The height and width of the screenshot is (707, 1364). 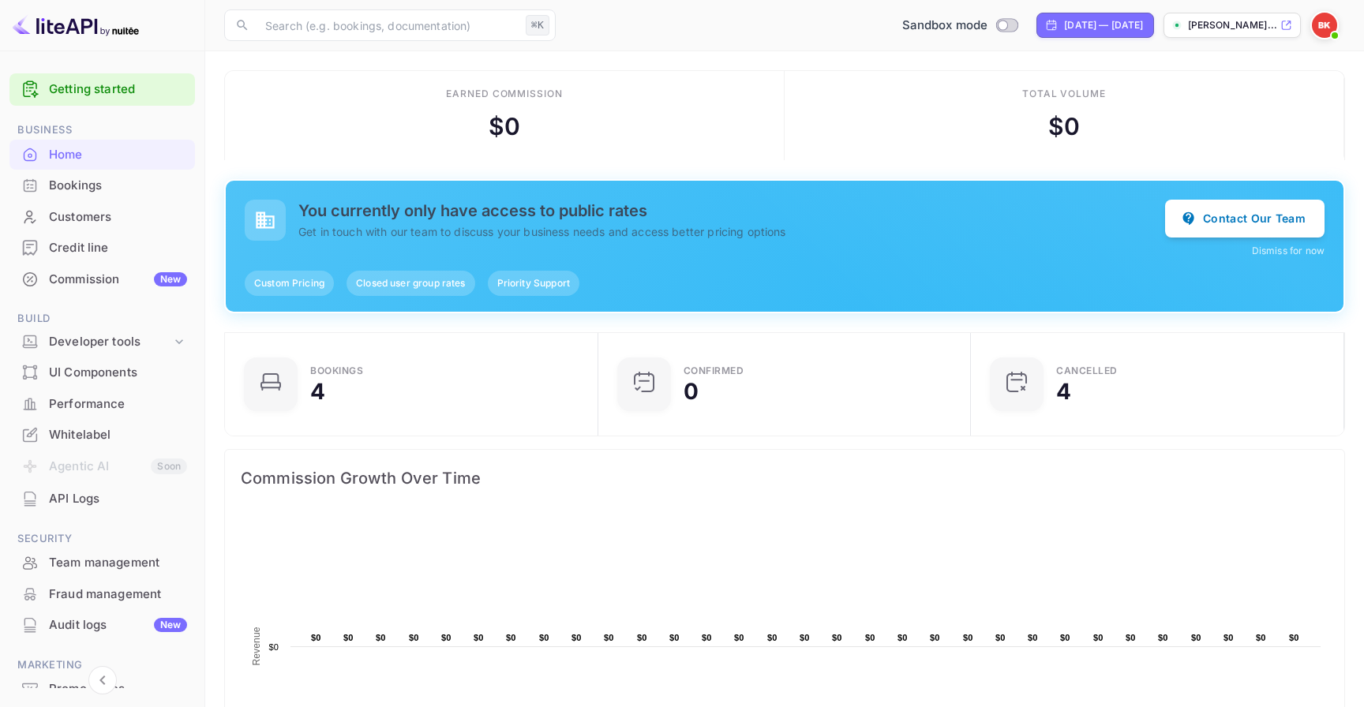 What do you see at coordinates (102, 279) in the screenshot?
I see `a: CommissionNew` at bounding box center [102, 279].